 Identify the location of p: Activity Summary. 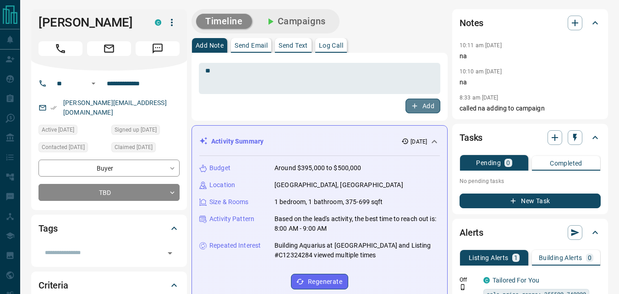
(237, 141).